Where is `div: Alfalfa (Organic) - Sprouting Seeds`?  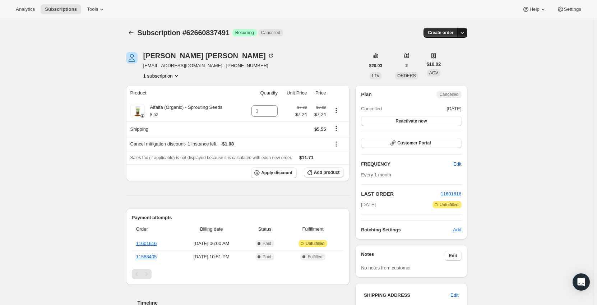 div: Alfalfa (Organic) - Sprouting Seeds is located at coordinates (184, 111).